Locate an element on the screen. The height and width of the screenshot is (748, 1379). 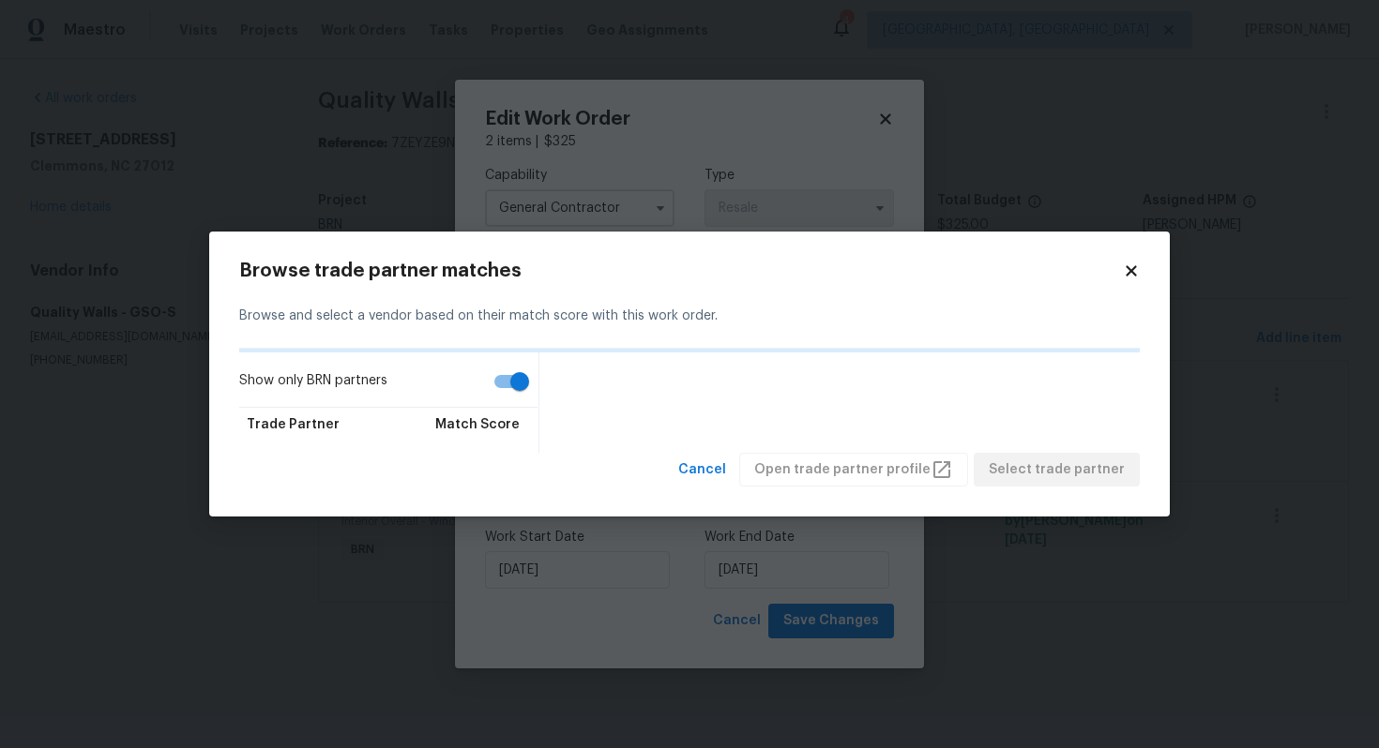
span: Cancel is located at coordinates (701, 470).